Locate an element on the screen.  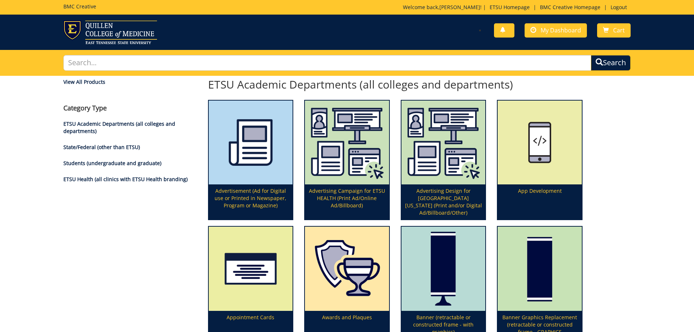
div: View All Products is located at coordinates (130, 82).